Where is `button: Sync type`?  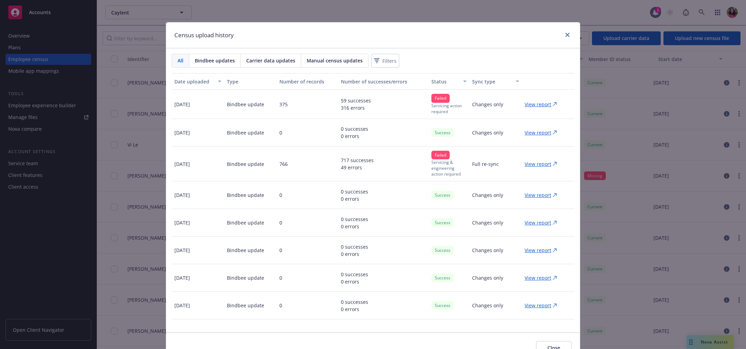
button: Sync type is located at coordinates (495, 81).